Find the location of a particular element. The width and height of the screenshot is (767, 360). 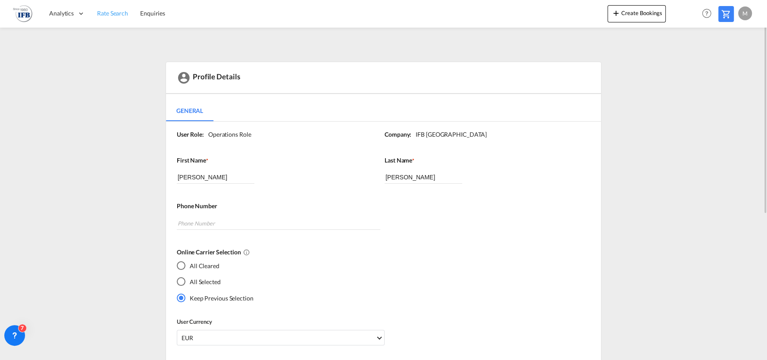

input: First Name is located at coordinates (216, 177).